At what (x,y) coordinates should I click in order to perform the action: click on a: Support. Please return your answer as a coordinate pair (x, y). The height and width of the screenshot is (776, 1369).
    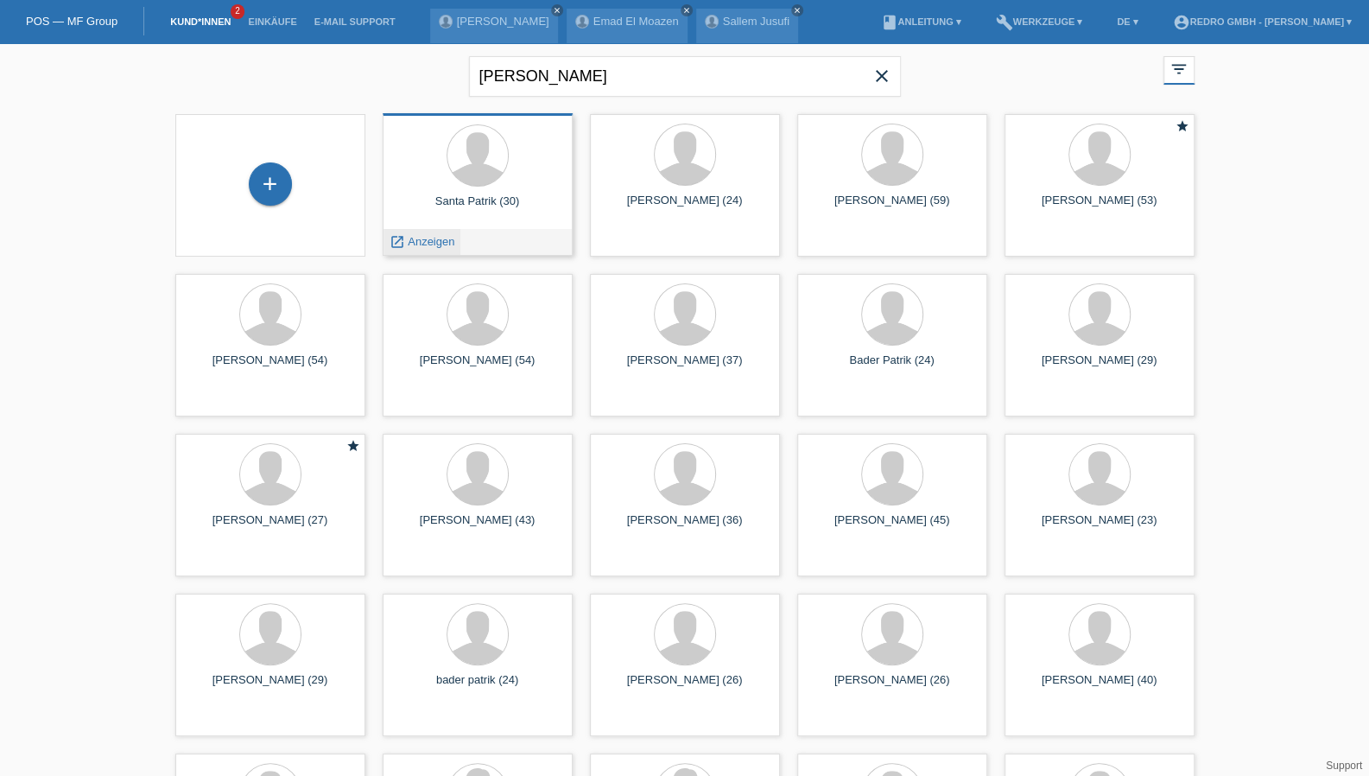
    Looking at the image, I should click on (1344, 765).